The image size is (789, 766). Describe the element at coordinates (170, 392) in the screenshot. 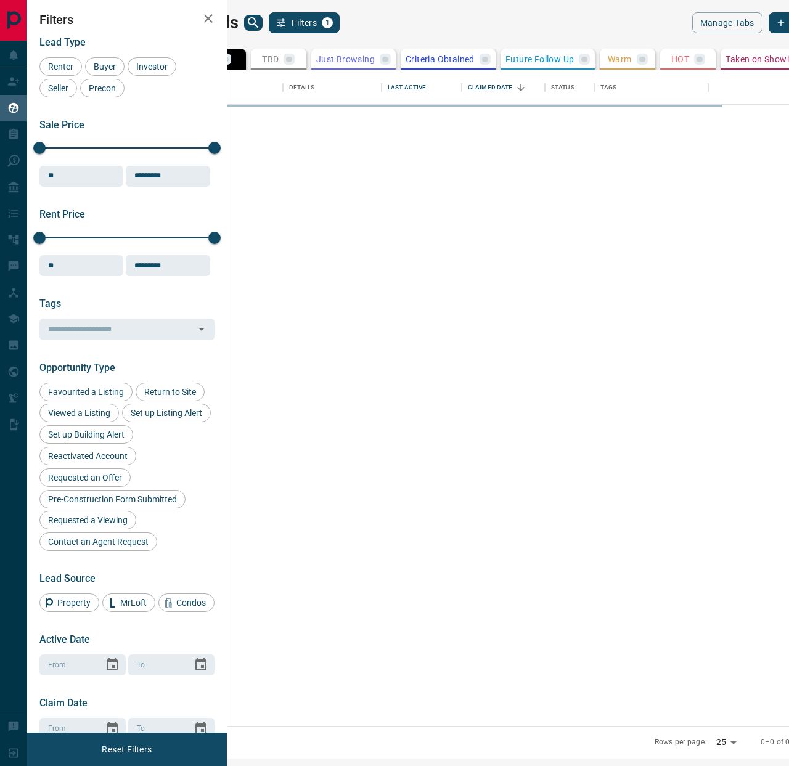

I see `div: Return to Site` at that location.